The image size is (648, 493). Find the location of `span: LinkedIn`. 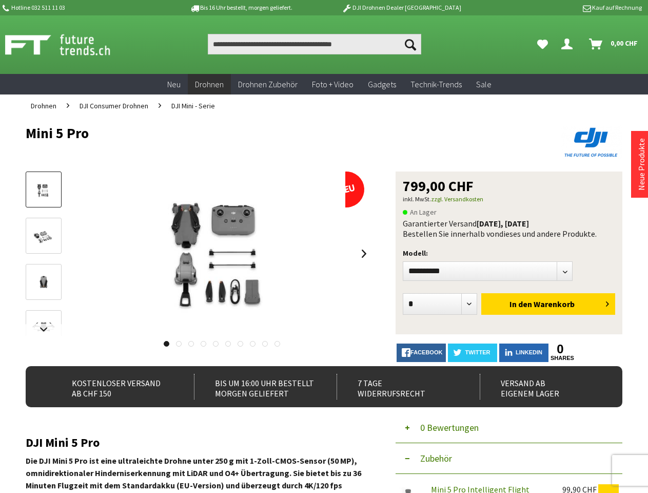

span: LinkedIn is located at coordinates (529, 352).